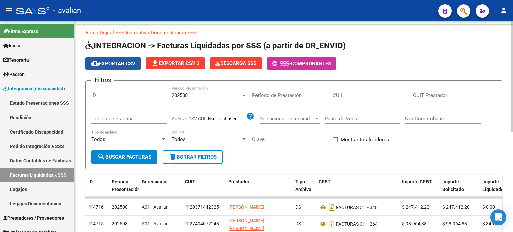  I want to click on button: Buscar Facturas, so click(124, 157).